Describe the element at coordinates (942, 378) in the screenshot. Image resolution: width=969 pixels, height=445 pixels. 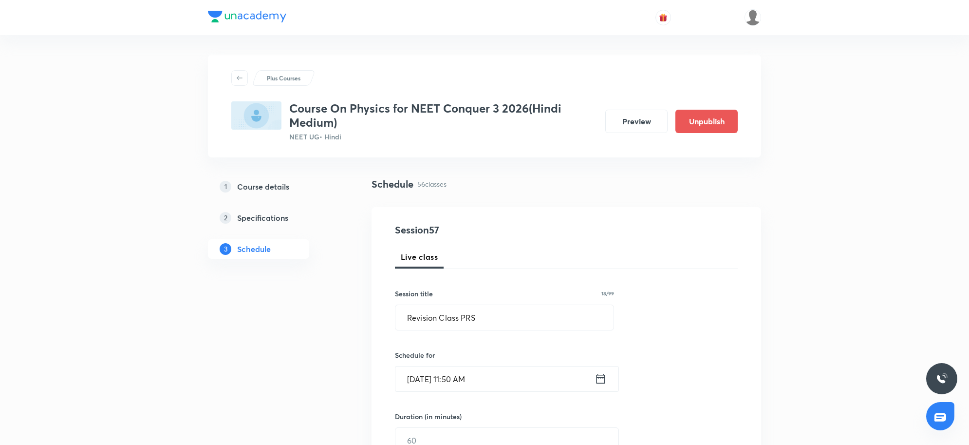
I see `img: ttu` at that location.